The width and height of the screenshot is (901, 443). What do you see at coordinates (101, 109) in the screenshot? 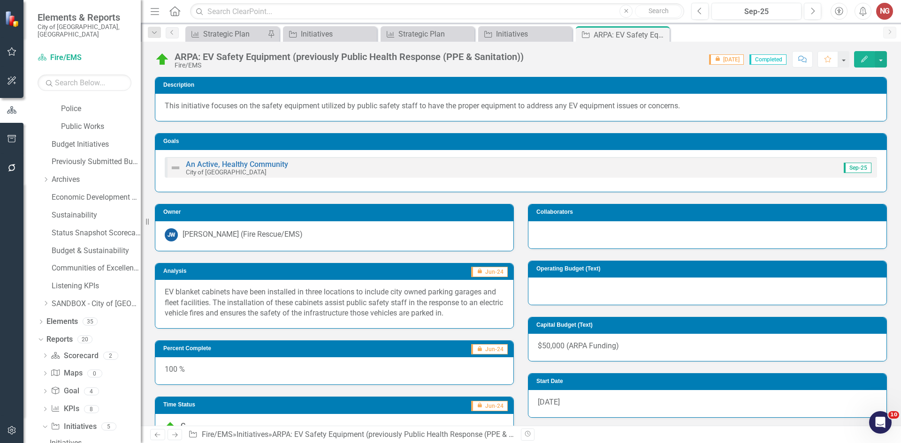
I see `a: Police` at bounding box center [101, 109].